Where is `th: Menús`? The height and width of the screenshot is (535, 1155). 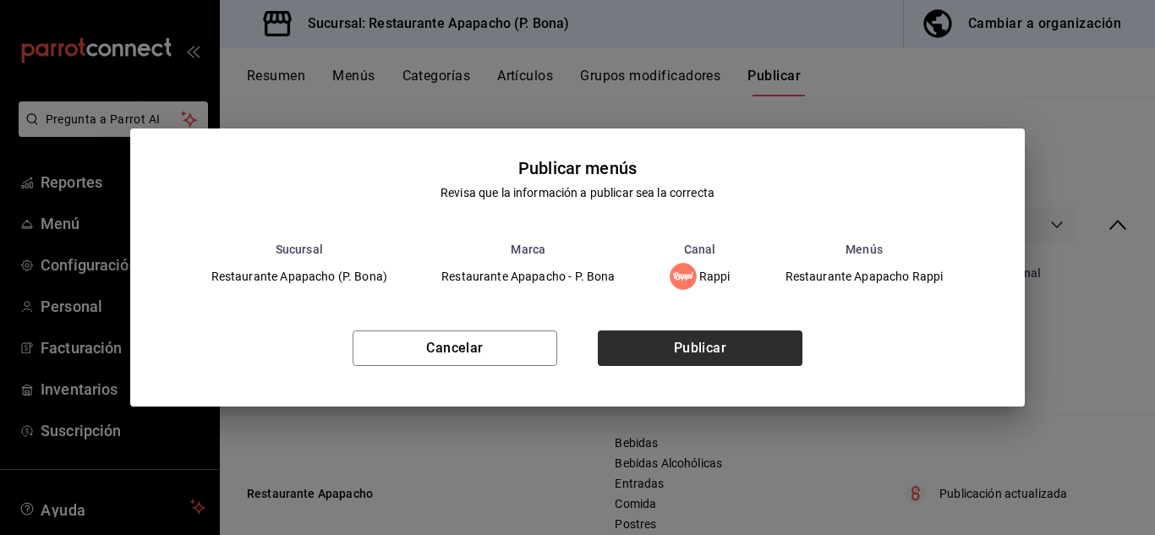
th: Menús is located at coordinates (864, 249).